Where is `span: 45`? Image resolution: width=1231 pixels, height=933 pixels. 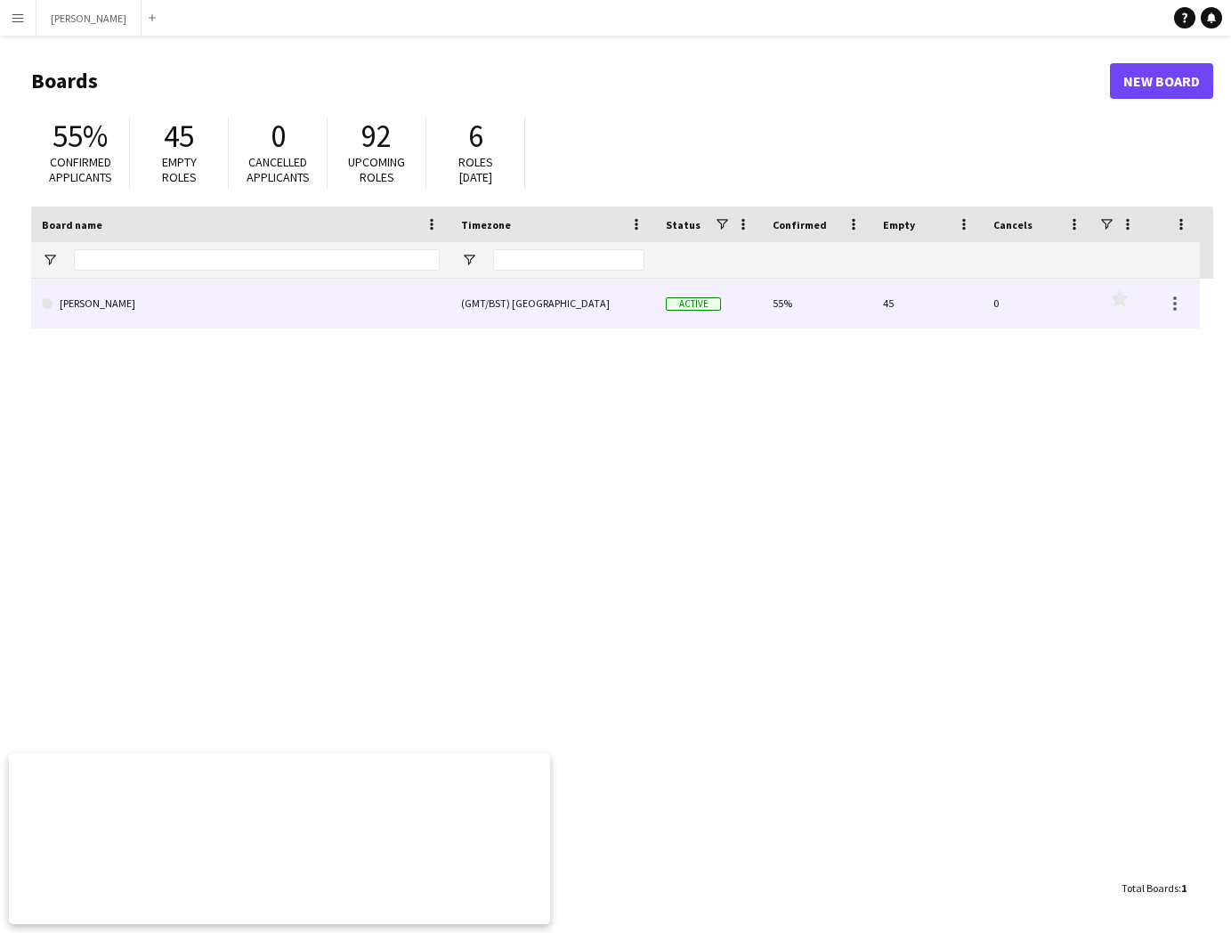 span: 45 is located at coordinates (179, 136).